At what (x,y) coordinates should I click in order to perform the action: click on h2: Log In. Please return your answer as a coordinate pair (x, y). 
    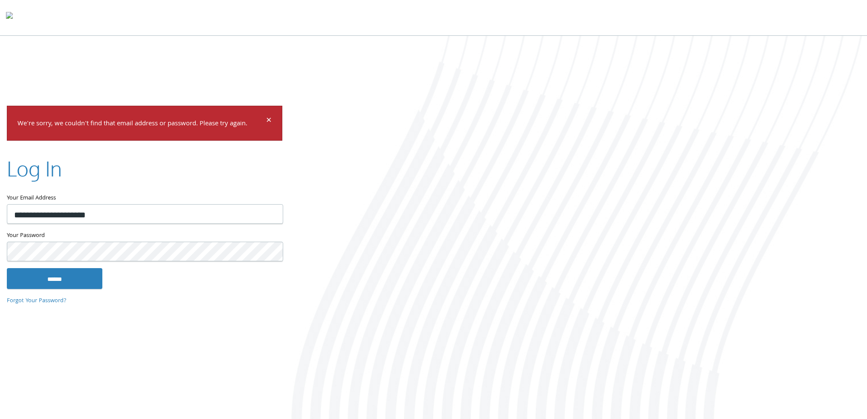
    Looking at the image, I should click on (34, 168).